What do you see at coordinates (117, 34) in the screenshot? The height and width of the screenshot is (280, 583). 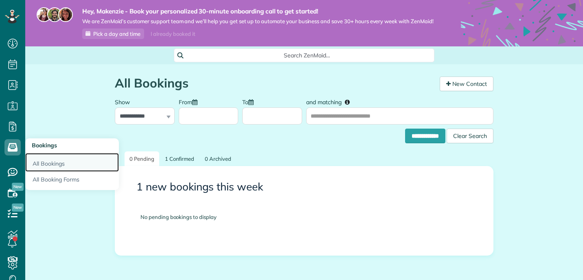 I see `span: Pick a day and time` at bounding box center [117, 34].